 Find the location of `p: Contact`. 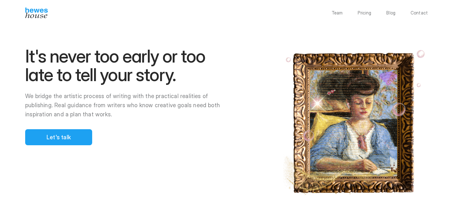

p: Contact is located at coordinates (419, 13).